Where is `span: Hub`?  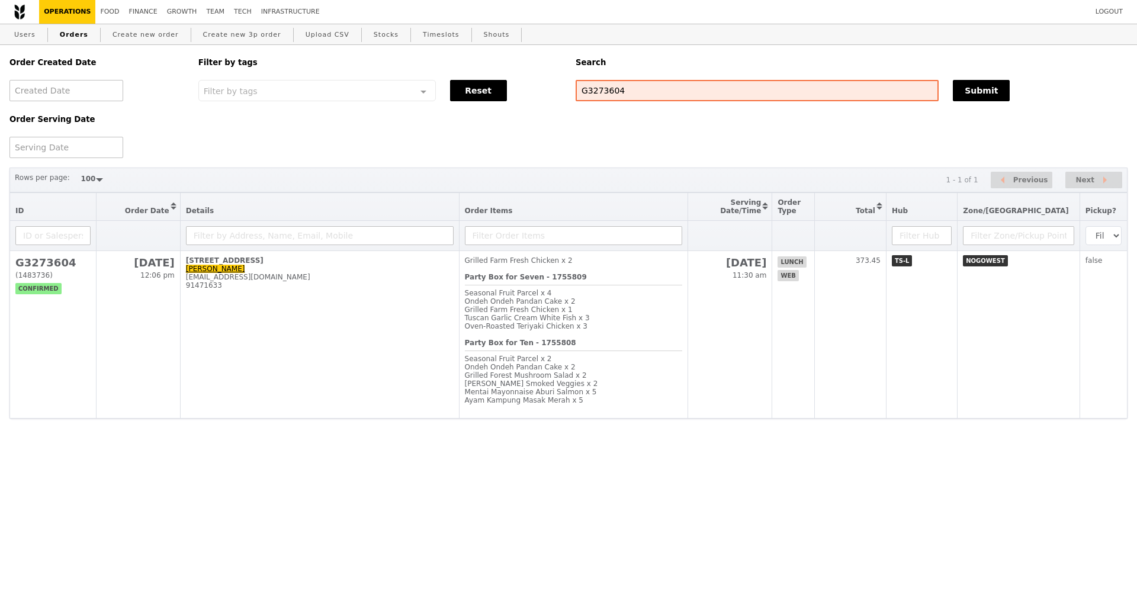 span: Hub is located at coordinates (899, 211).